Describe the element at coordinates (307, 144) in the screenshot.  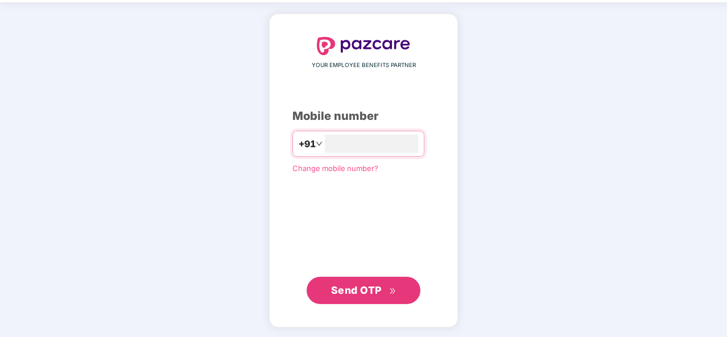
I see `span: +91` at that location.